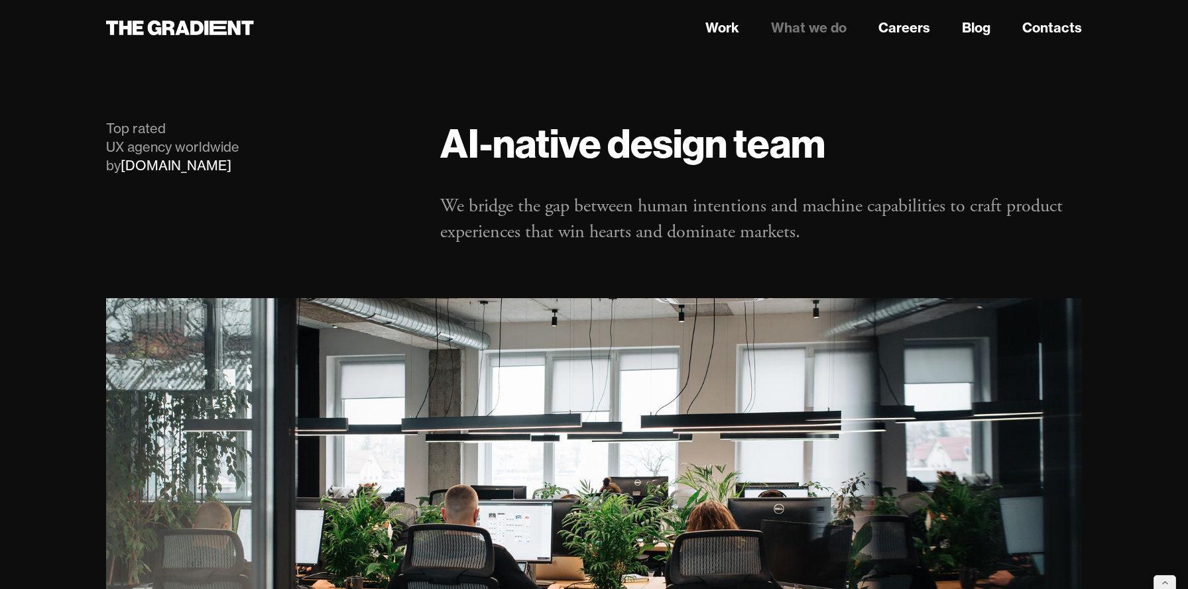 The height and width of the screenshot is (589, 1188). Describe the element at coordinates (722, 28) in the screenshot. I see `a: Work` at that location.